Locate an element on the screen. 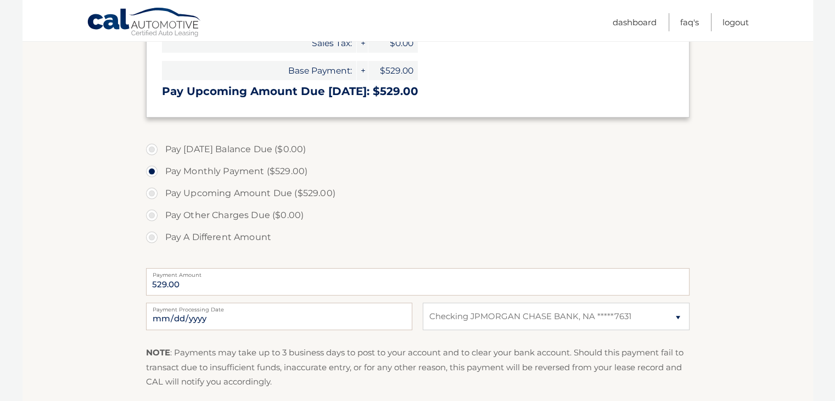 The image size is (835, 401). label: Payment Amount is located at coordinates (418, 272).